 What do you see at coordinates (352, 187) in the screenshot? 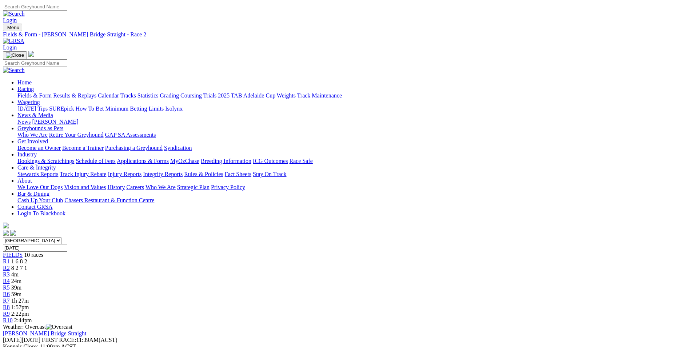
I see `div: About` at bounding box center [352, 187].